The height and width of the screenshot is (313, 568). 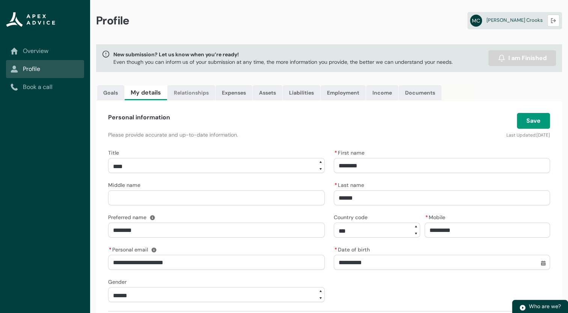 What do you see at coordinates (476, 21) in the screenshot?
I see `abbr: MC` at bounding box center [476, 21].